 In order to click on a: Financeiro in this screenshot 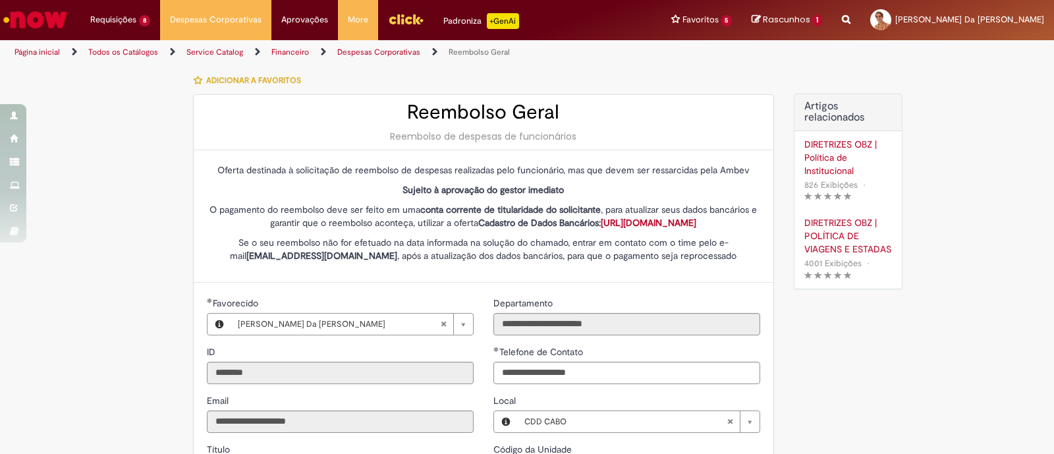, I will do `click(290, 52)`.